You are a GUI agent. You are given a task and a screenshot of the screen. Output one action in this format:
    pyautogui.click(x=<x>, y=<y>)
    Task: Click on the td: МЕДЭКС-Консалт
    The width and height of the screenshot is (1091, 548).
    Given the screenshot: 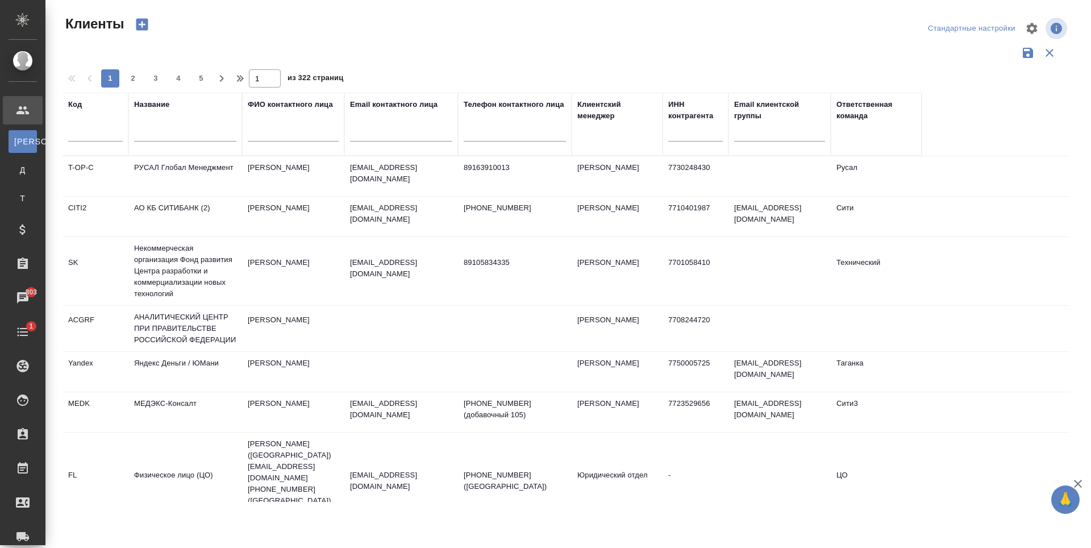 What is the action you would take?
    pyautogui.click(x=185, y=412)
    